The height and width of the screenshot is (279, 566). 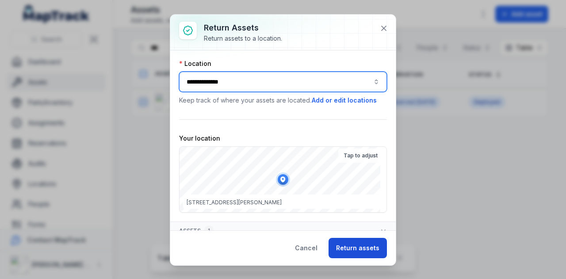 What do you see at coordinates (306, 248) in the screenshot?
I see `button: Cancel` at bounding box center [306, 248].